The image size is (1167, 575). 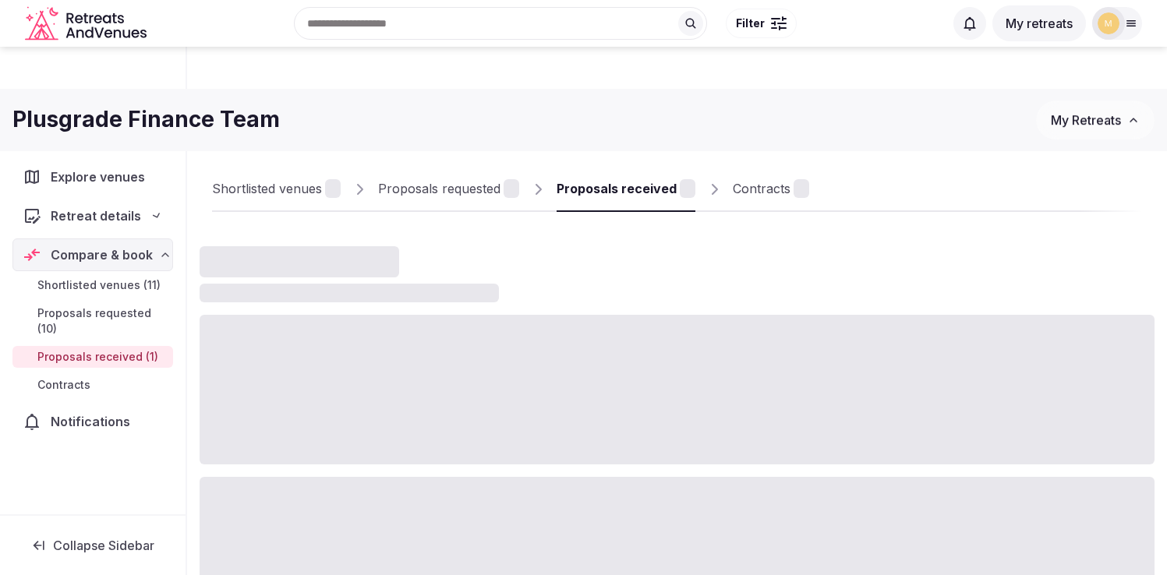 What do you see at coordinates (87, 23) in the screenshot?
I see `a: Visit the homepage` at bounding box center [87, 23].